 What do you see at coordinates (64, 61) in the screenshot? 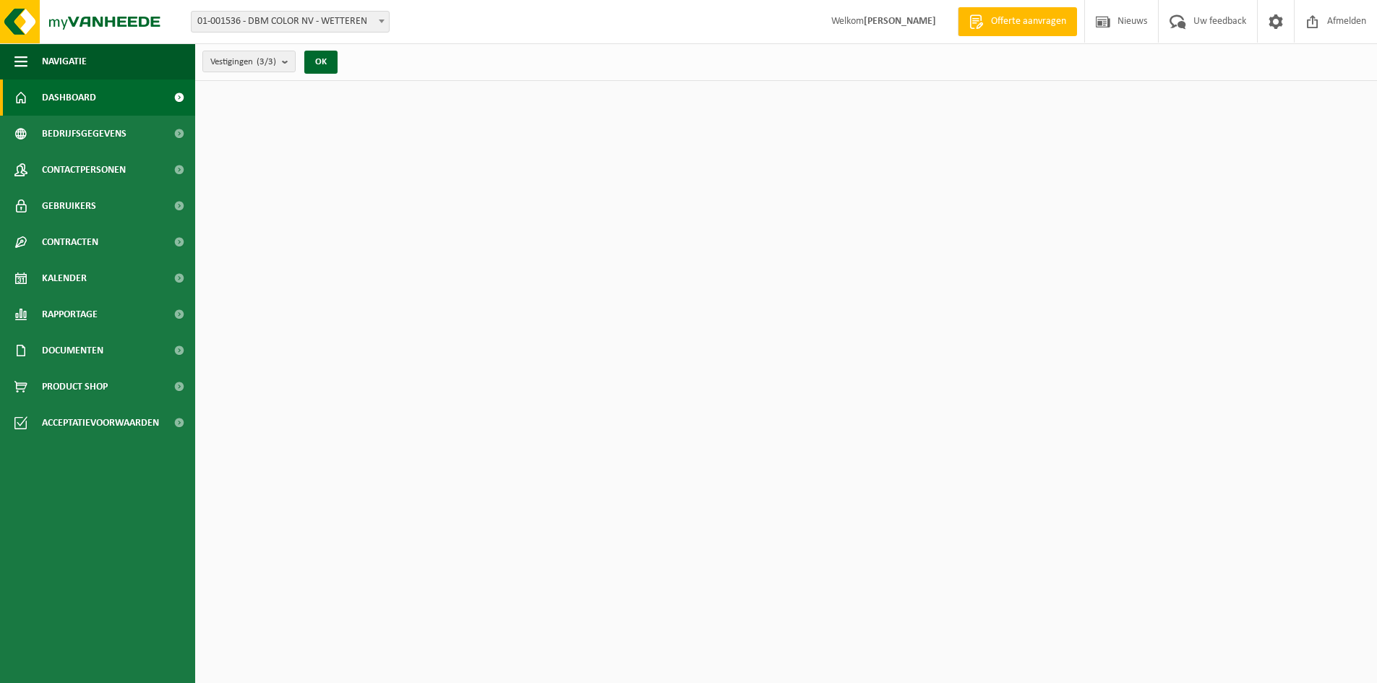
I see `span: Navigatie` at bounding box center [64, 61].